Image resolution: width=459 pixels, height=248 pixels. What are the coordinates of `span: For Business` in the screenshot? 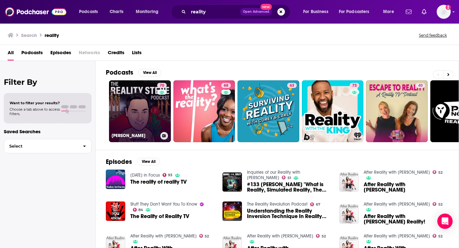 It's located at (315, 12).